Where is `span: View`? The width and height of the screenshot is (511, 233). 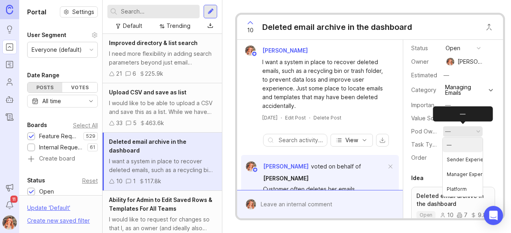 span: View is located at coordinates (352, 140).